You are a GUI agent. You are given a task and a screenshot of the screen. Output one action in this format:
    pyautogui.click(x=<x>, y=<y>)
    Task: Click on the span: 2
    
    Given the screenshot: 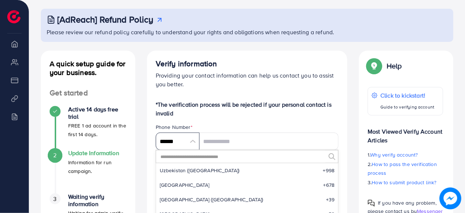 What is the action you would take?
    pyautogui.click(x=55, y=155)
    